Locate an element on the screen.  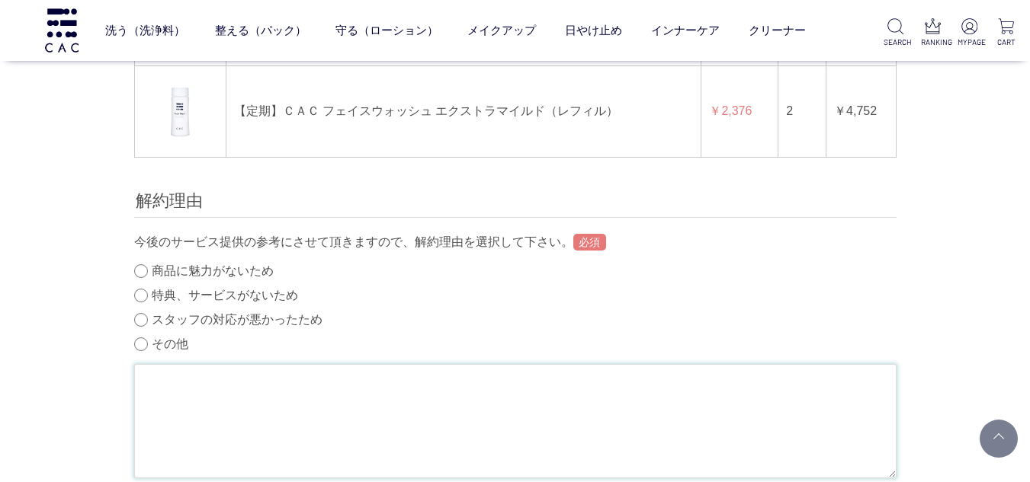
a: 日やけ止め is located at coordinates (593, 30).